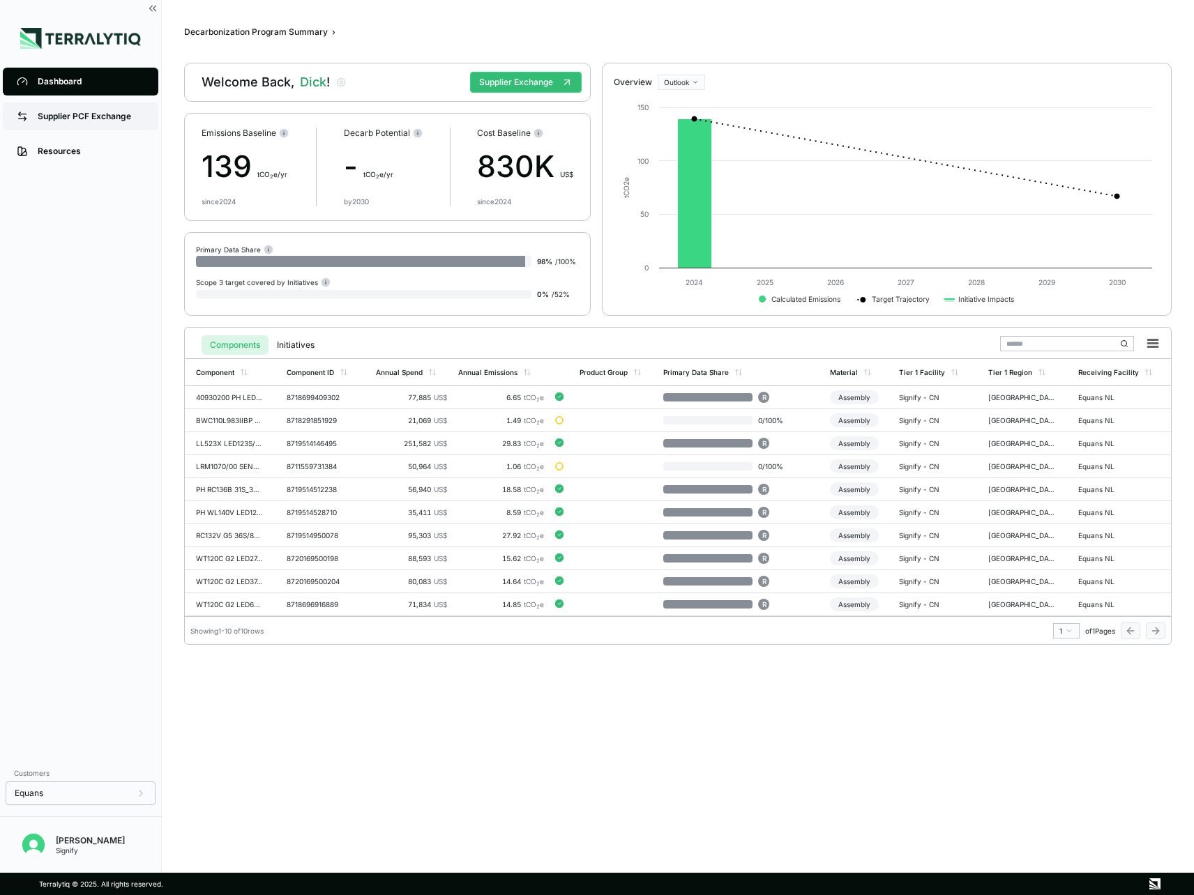 The image size is (1194, 895). Describe the element at coordinates (229, 397) in the screenshot. I see `div: 40930200 PH LED80S/840 PSU TW3 L1500` at that location.